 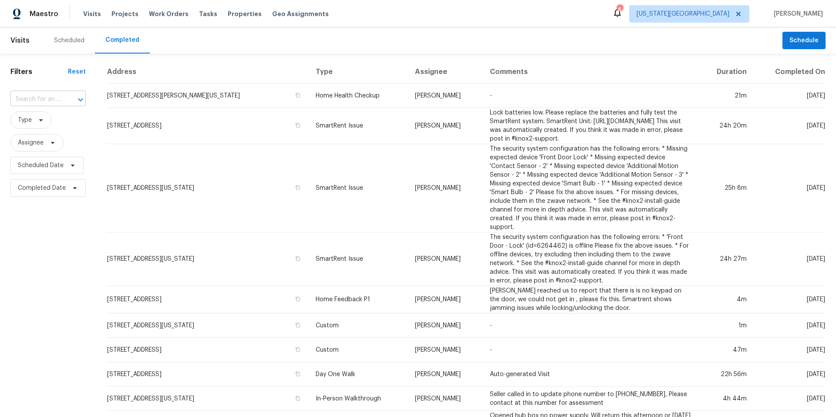 What do you see at coordinates (726, 72) in the screenshot?
I see `th: Duration` at bounding box center [726, 72].